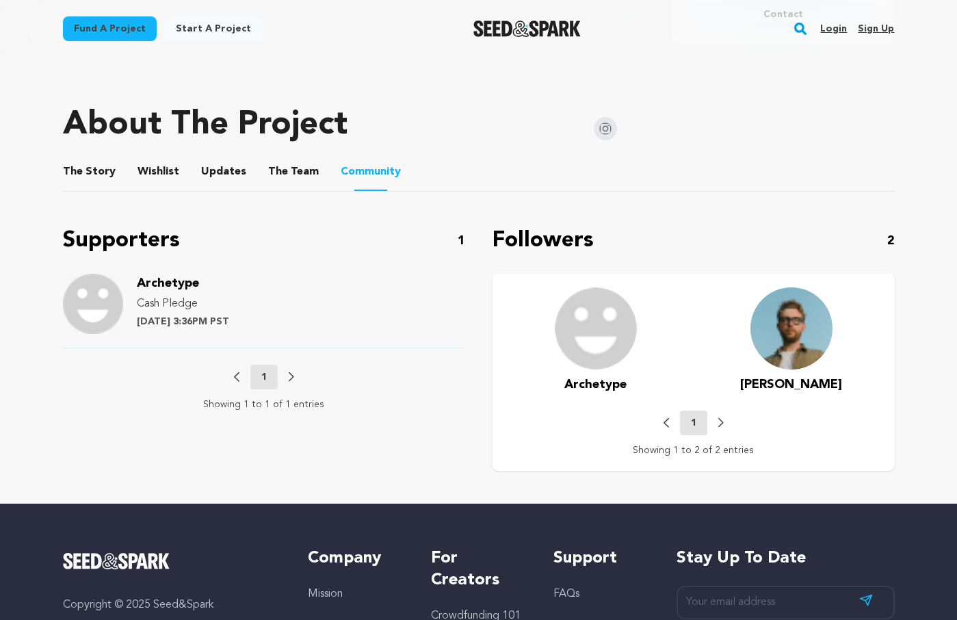 The height and width of the screenshot is (620, 957). What do you see at coordinates (596, 328) in the screenshot?
I see `img: user.png` at bounding box center [596, 328].